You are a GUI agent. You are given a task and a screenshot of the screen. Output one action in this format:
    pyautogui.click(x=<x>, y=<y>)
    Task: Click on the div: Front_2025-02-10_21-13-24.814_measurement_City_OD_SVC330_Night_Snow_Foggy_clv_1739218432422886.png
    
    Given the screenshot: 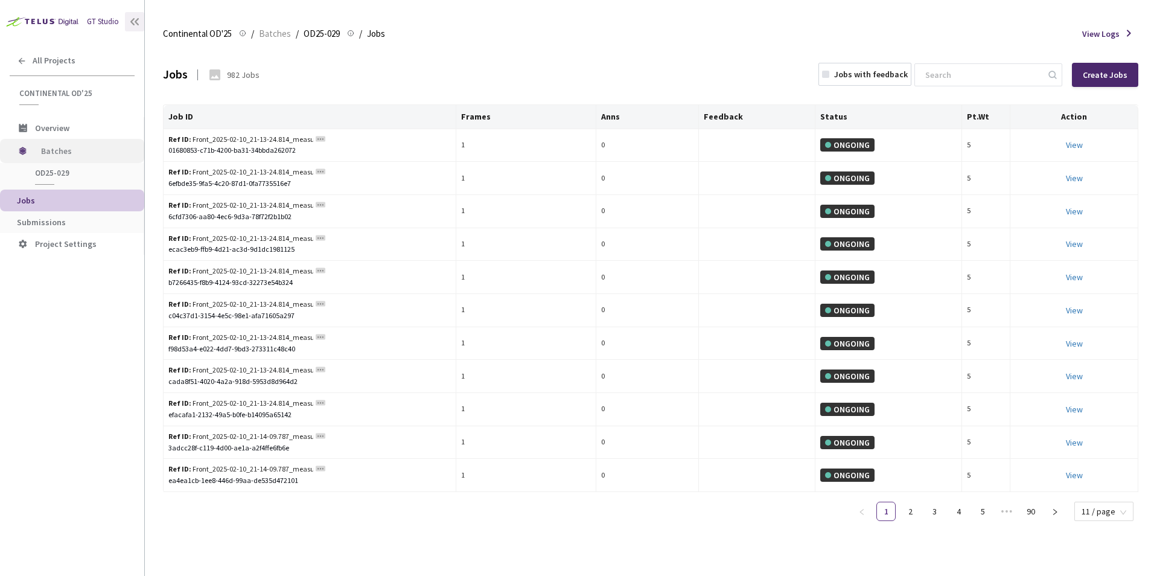 What is the action you would take?
    pyautogui.click(x=241, y=370)
    